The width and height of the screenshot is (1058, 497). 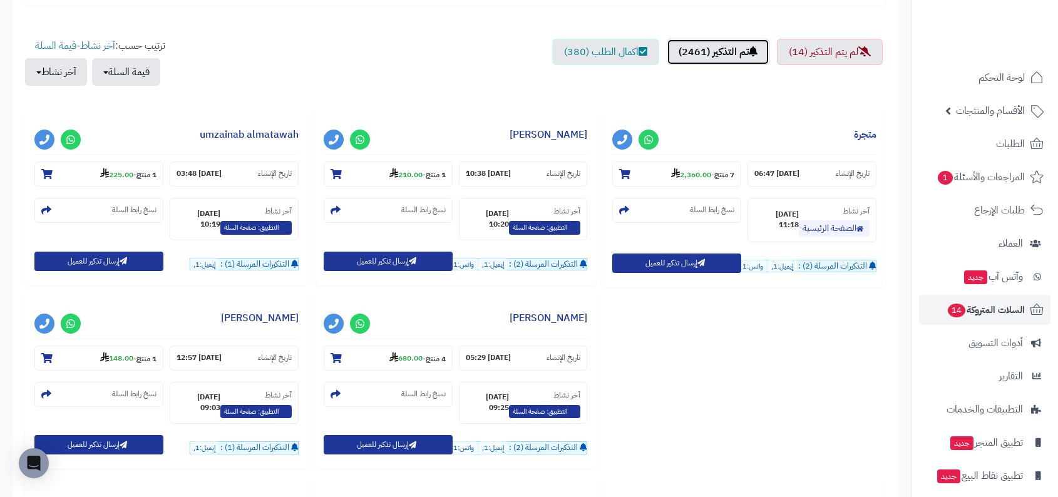 What do you see at coordinates (985, 476) in the screenshot?
I see `a: تطبيق نقاط البيعجديد` at bounding box center [985, 476].